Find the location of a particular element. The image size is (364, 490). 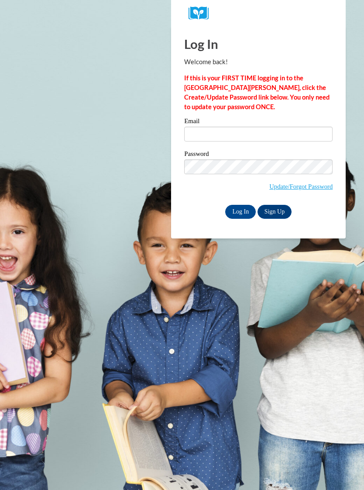

a: COX Campus is located at coordinates (259, 13).